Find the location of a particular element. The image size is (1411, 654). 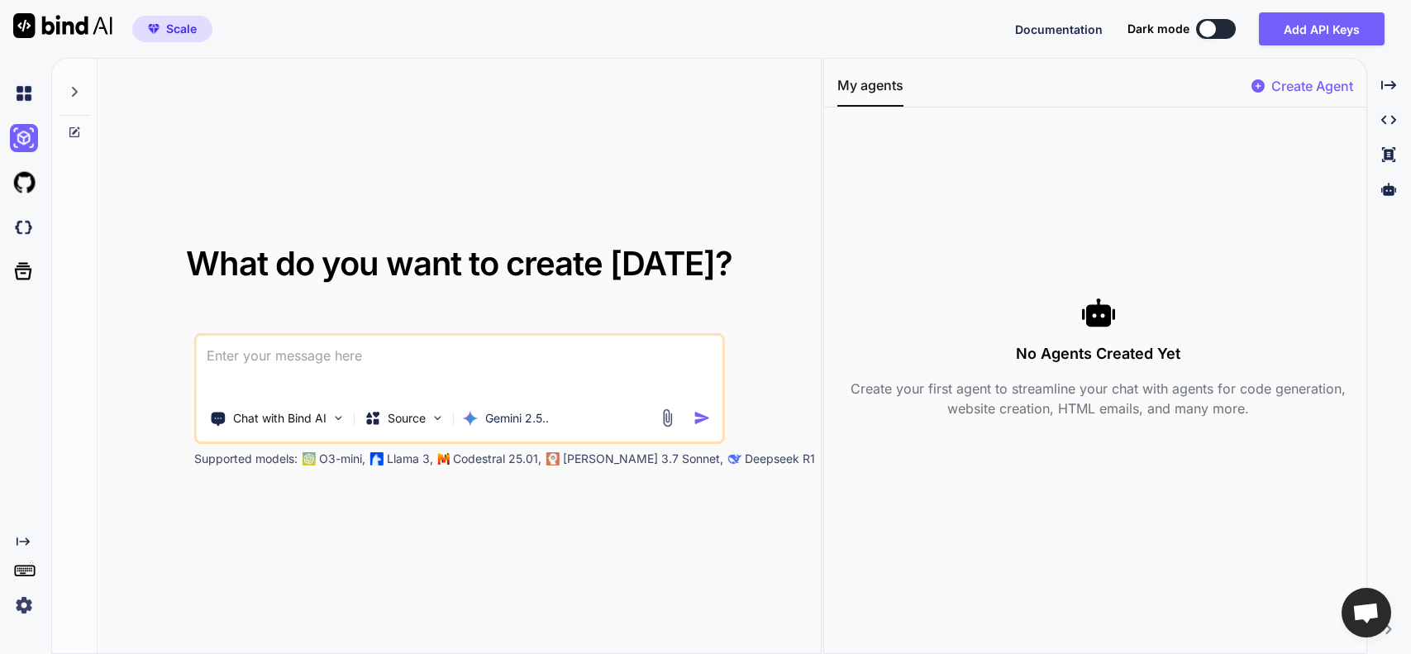

img: Llama2 is located at coordinates (377, 459).